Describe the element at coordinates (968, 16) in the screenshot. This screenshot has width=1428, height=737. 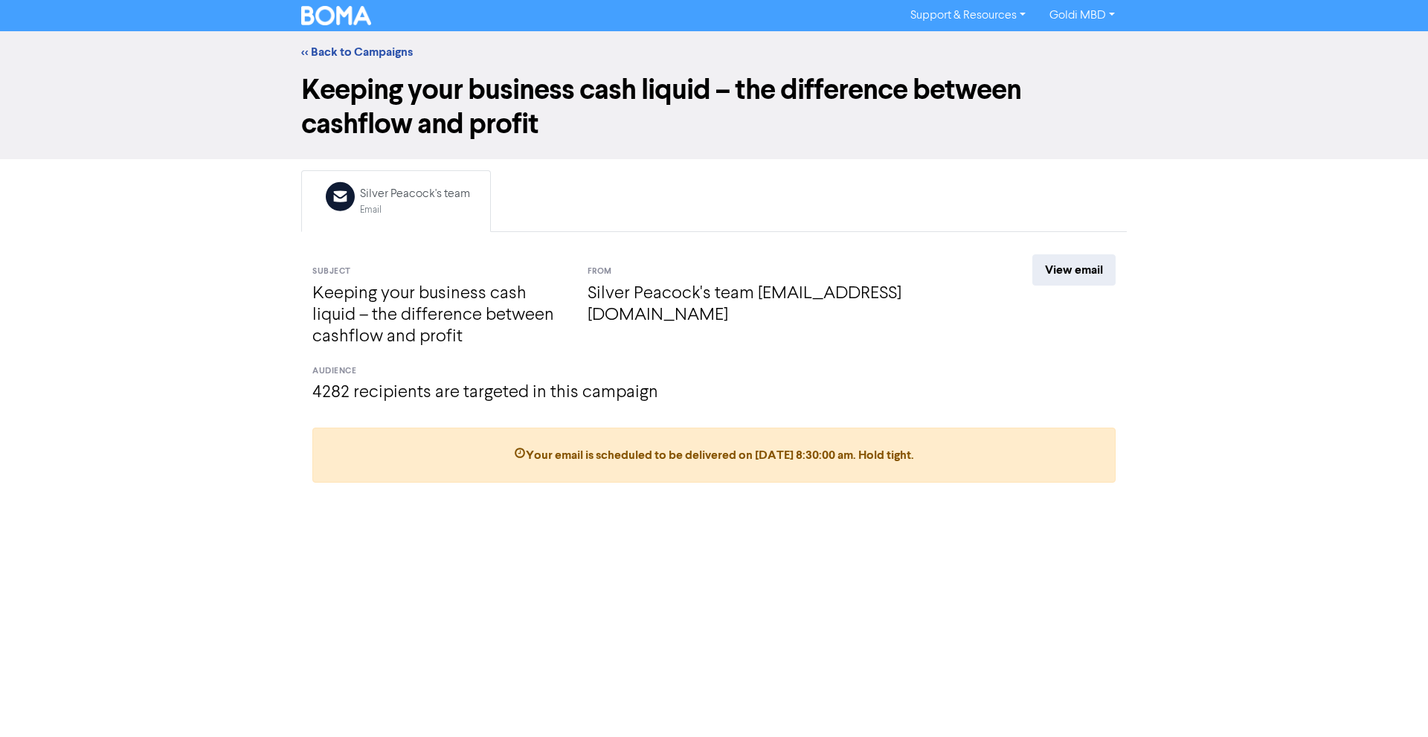
I see `a: Support & Resources` at that location.